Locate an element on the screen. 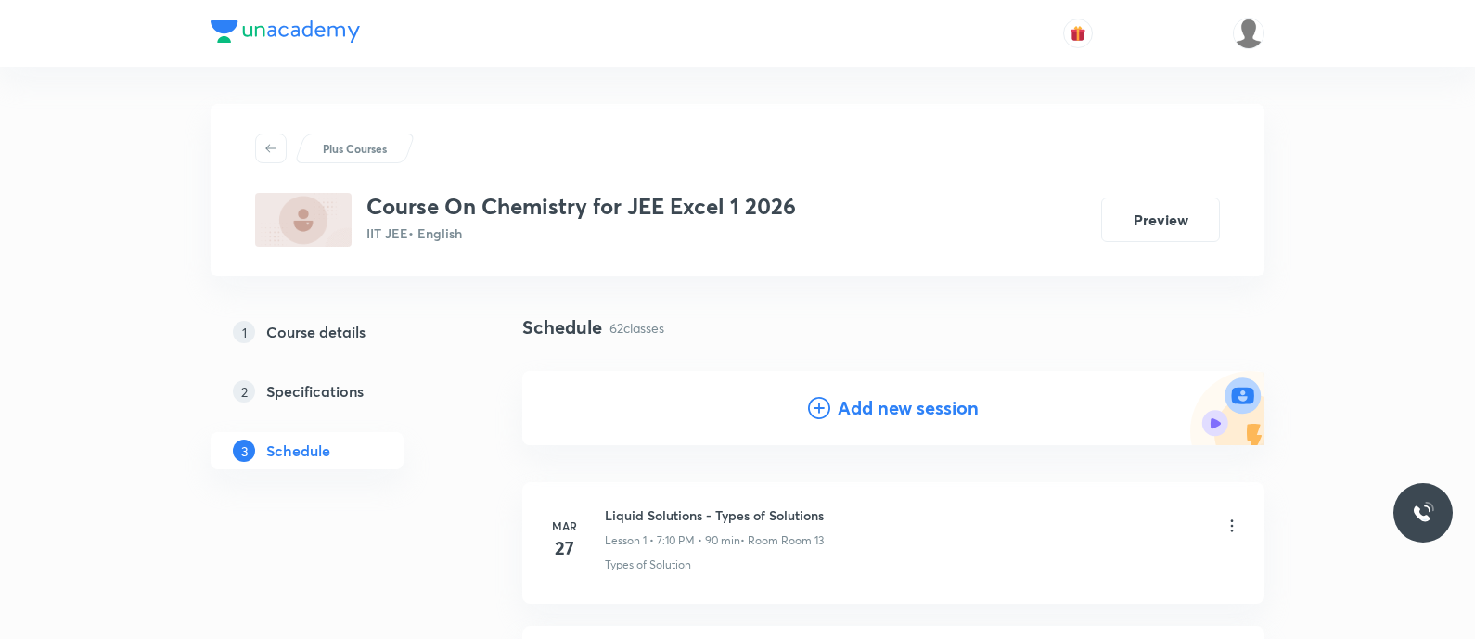  p: 3 is located at coordinates (244, 451).